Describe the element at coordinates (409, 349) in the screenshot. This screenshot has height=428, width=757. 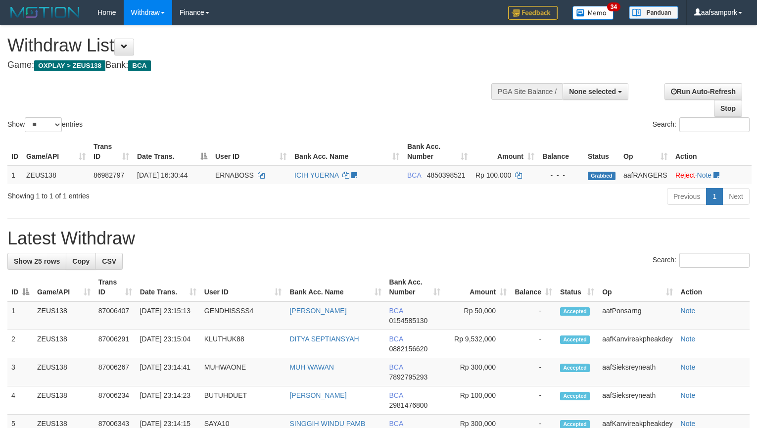
I see `span: Copy 0882156620 to clipboard` at that location.